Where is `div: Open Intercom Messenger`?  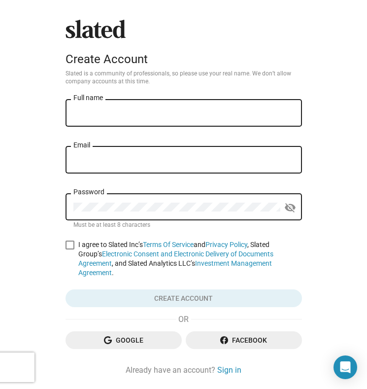
div: Open Intercom Messenger is located at coordinates (346, 367).